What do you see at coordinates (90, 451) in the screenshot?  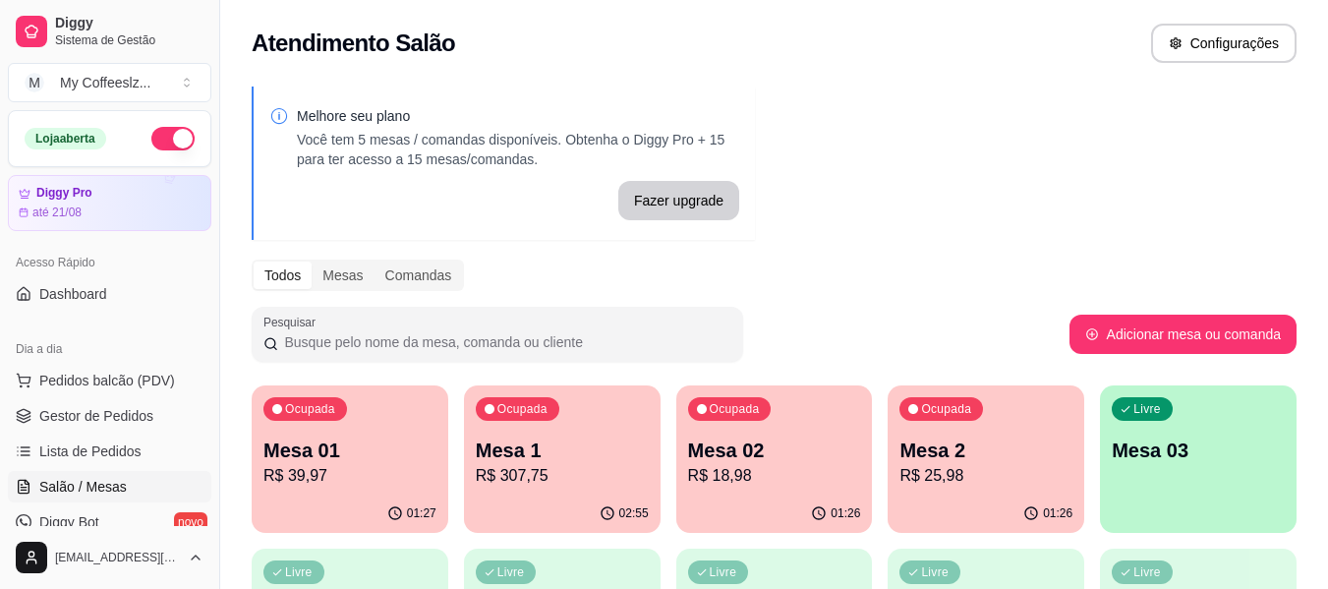 I see `span: Lista de Pedidos` at bounding box center [90, 451].